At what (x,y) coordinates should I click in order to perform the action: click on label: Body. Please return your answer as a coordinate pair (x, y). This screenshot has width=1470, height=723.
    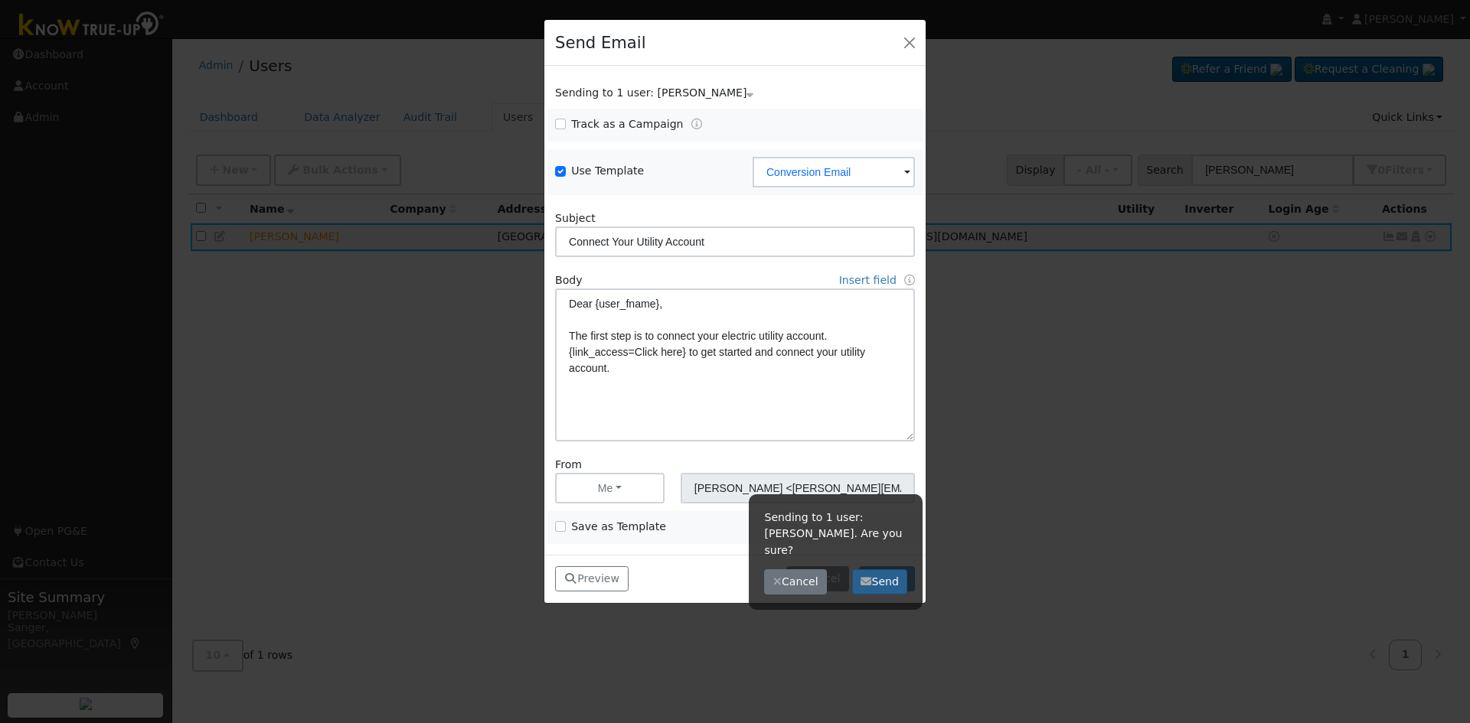
    Looking at the image, I should click on (569, 280).